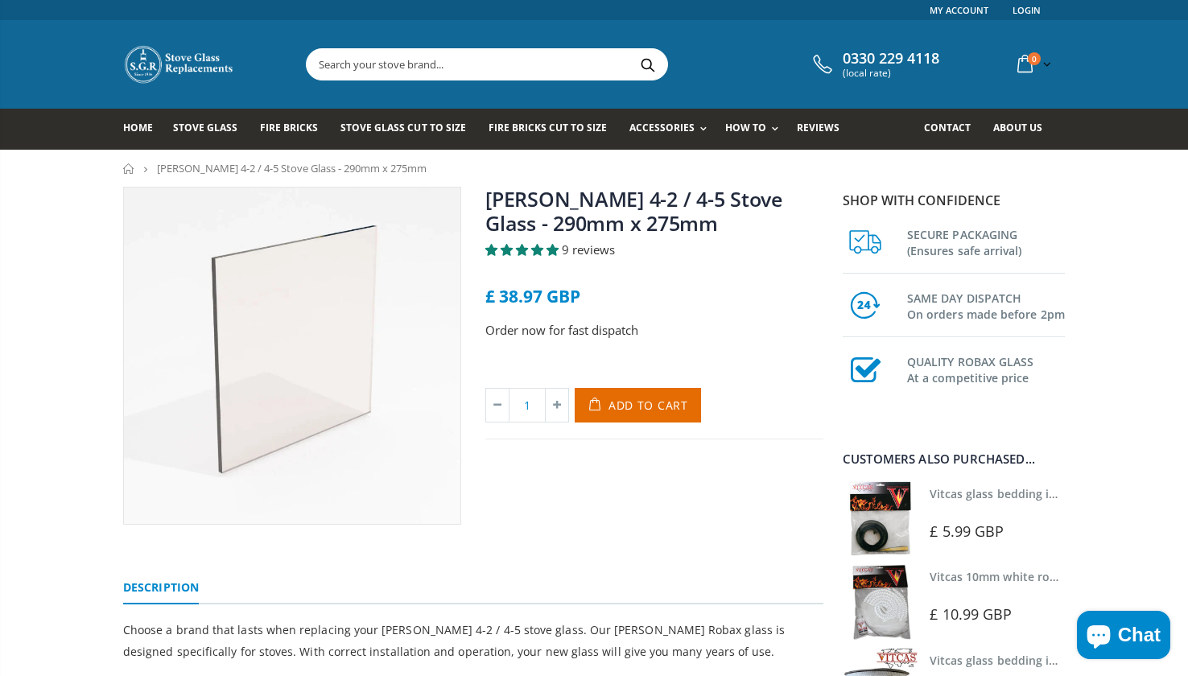  Describe the element at coordinates (533, 296) in the screenshot. I see `span: £ 38.97 GBP` at that location.